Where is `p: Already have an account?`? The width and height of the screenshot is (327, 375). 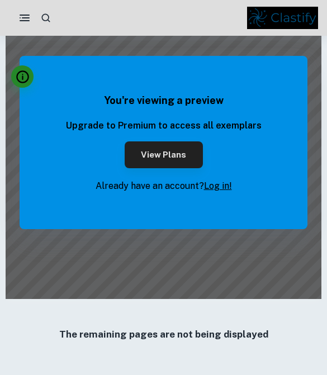
p: Already have an account? is located at coordinates (164, 186).